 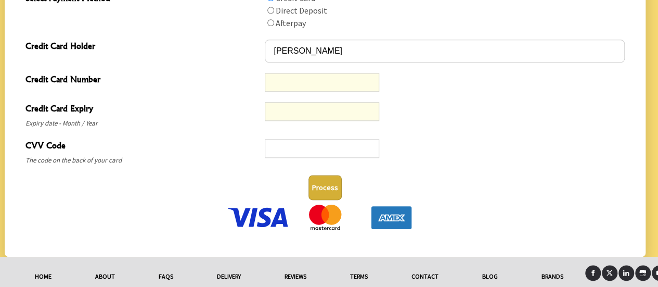 I want to click on label: Afterpay, so click(x=291, y=23).